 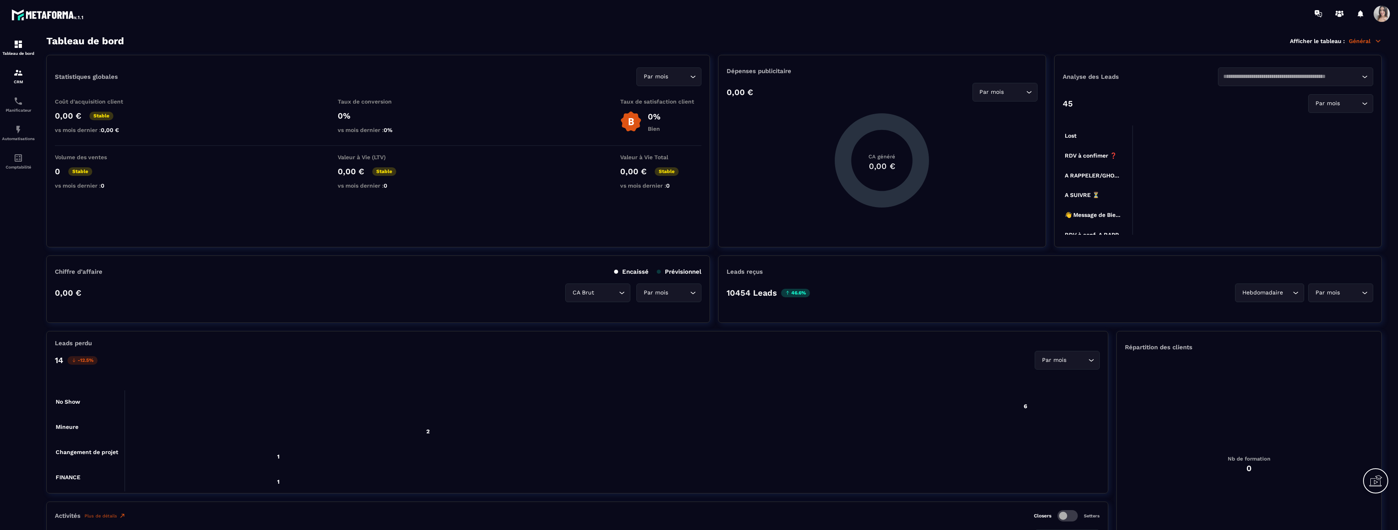 What do you see at coordinates (59, 361) in the screenshot?
I see `p: 14` at bounding box center [59, 361].